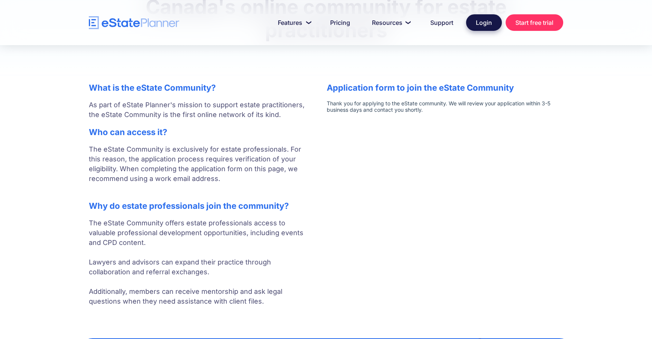  Describe the element at coordinates (200, 110) in the screenshot. I see `p: As part of eState Planner's mission to support estate practitioners, the eState Community is the ...` at that location.